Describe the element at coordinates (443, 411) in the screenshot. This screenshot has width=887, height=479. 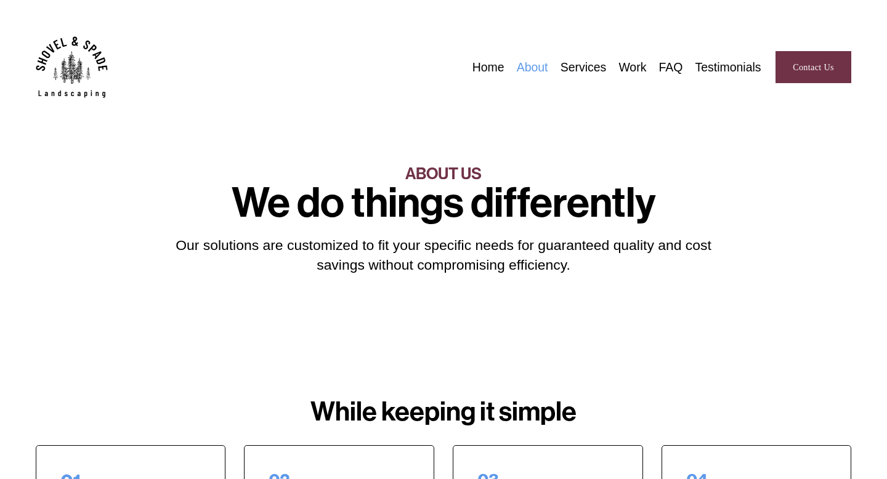
I see `h2: While keeping it simple` at that location.